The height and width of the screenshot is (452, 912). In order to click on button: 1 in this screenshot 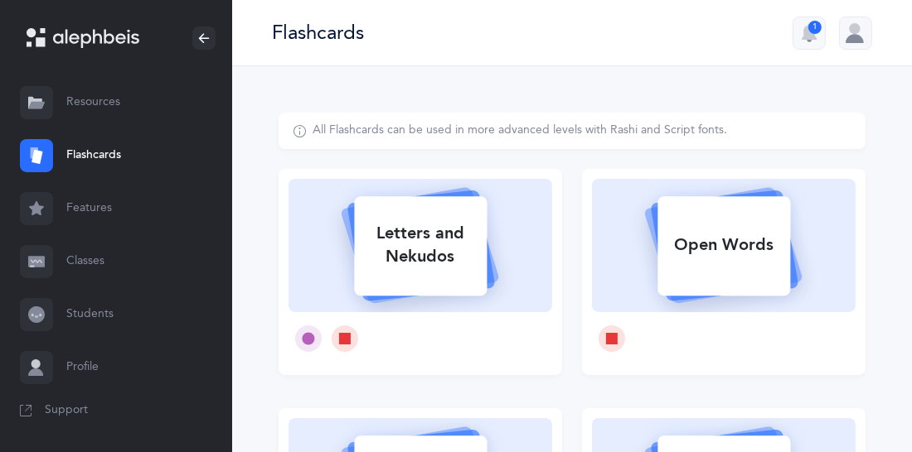, I will do `click(809, 33)`.